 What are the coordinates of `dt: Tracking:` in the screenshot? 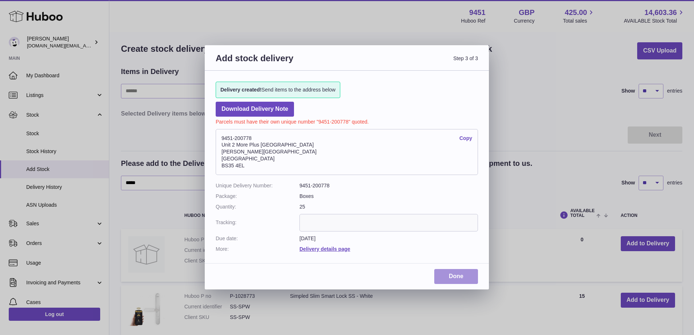 It's located at (257, 222).